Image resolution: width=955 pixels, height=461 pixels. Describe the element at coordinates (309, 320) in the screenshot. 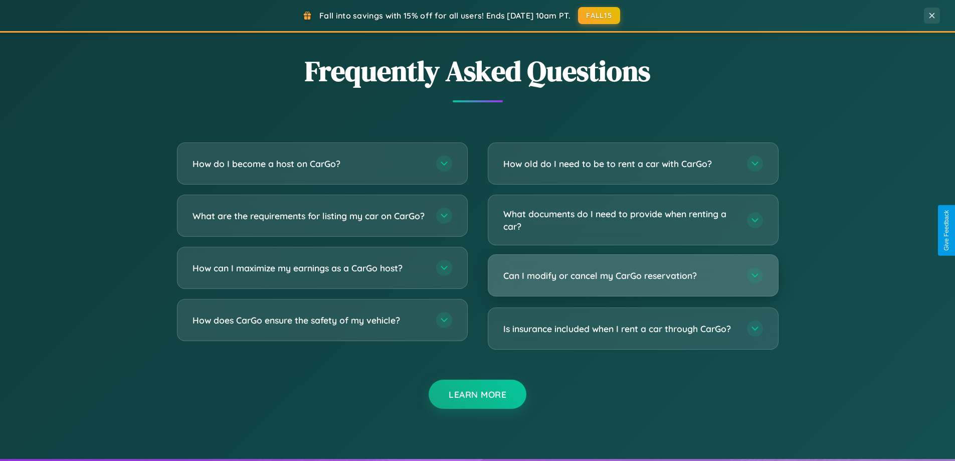

I see `h3: How does CarGo ensure the safety of my vehicle?` at that location.